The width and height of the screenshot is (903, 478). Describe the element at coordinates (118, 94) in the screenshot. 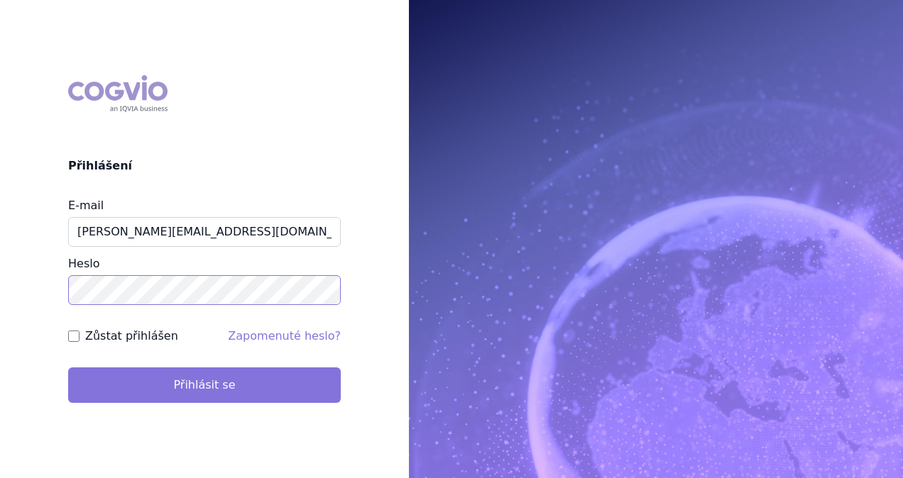

I see `div: COGVIO` at that location.